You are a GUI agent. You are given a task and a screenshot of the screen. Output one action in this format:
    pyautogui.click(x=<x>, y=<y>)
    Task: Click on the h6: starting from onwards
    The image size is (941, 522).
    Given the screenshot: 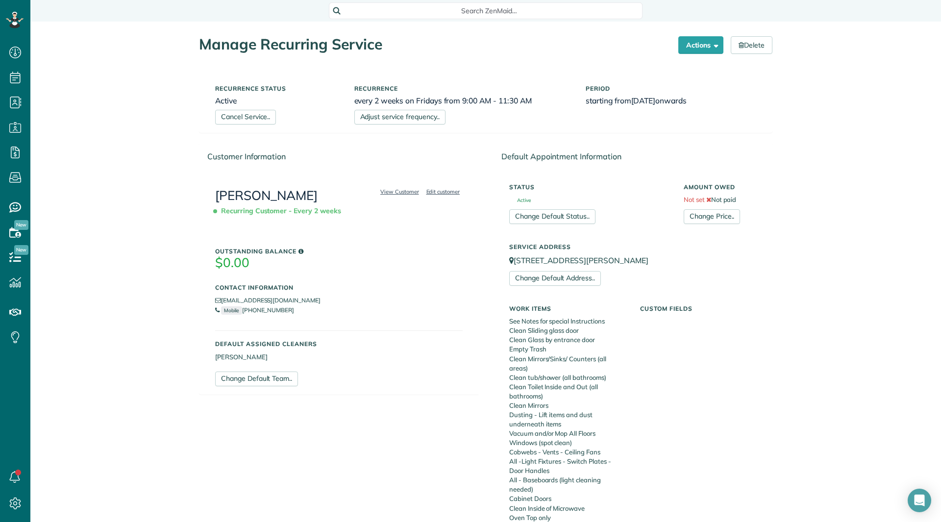 What is the action you would take?
    pyautogui.click(x=671, y=100)
    